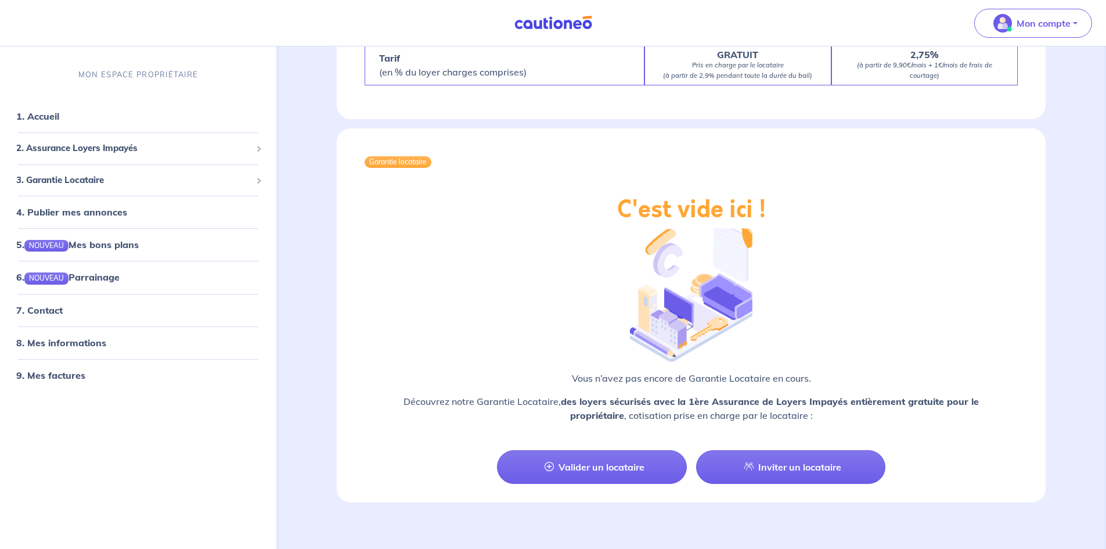  What do you see at coordinates (553, 23) in the screenshot?
I see `img: Cautioneo` at bounding box center [553, 23].